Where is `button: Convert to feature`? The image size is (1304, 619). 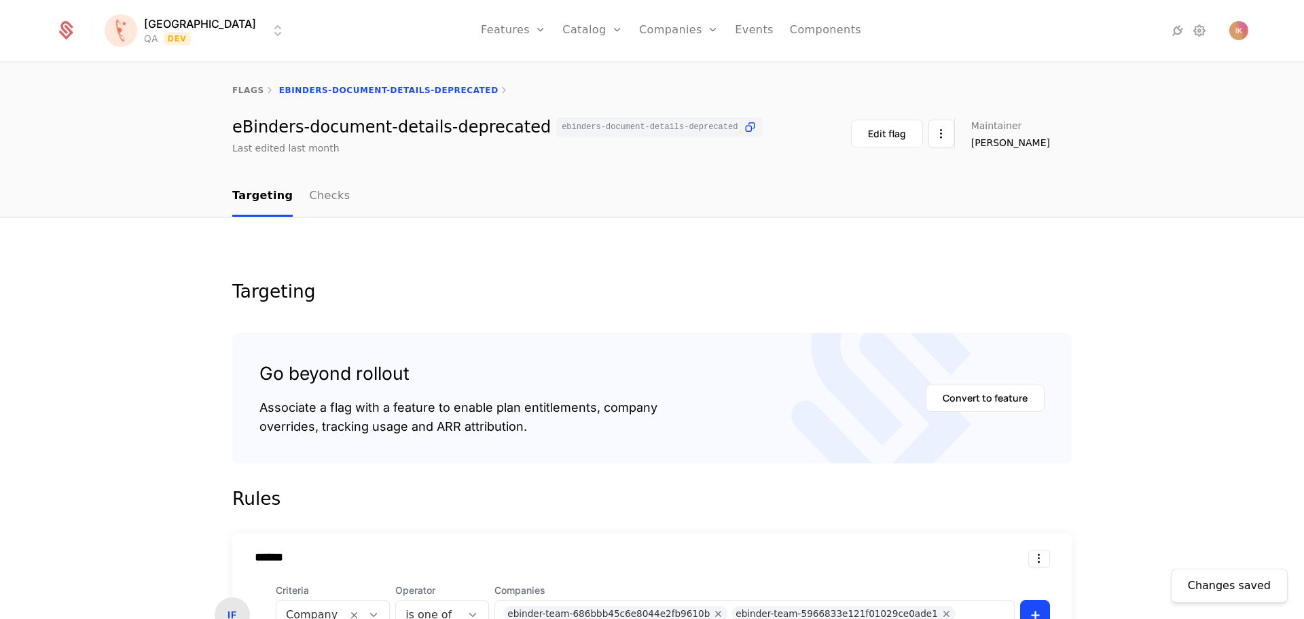
button: Convert to feature is located at coordinates (985, 398).